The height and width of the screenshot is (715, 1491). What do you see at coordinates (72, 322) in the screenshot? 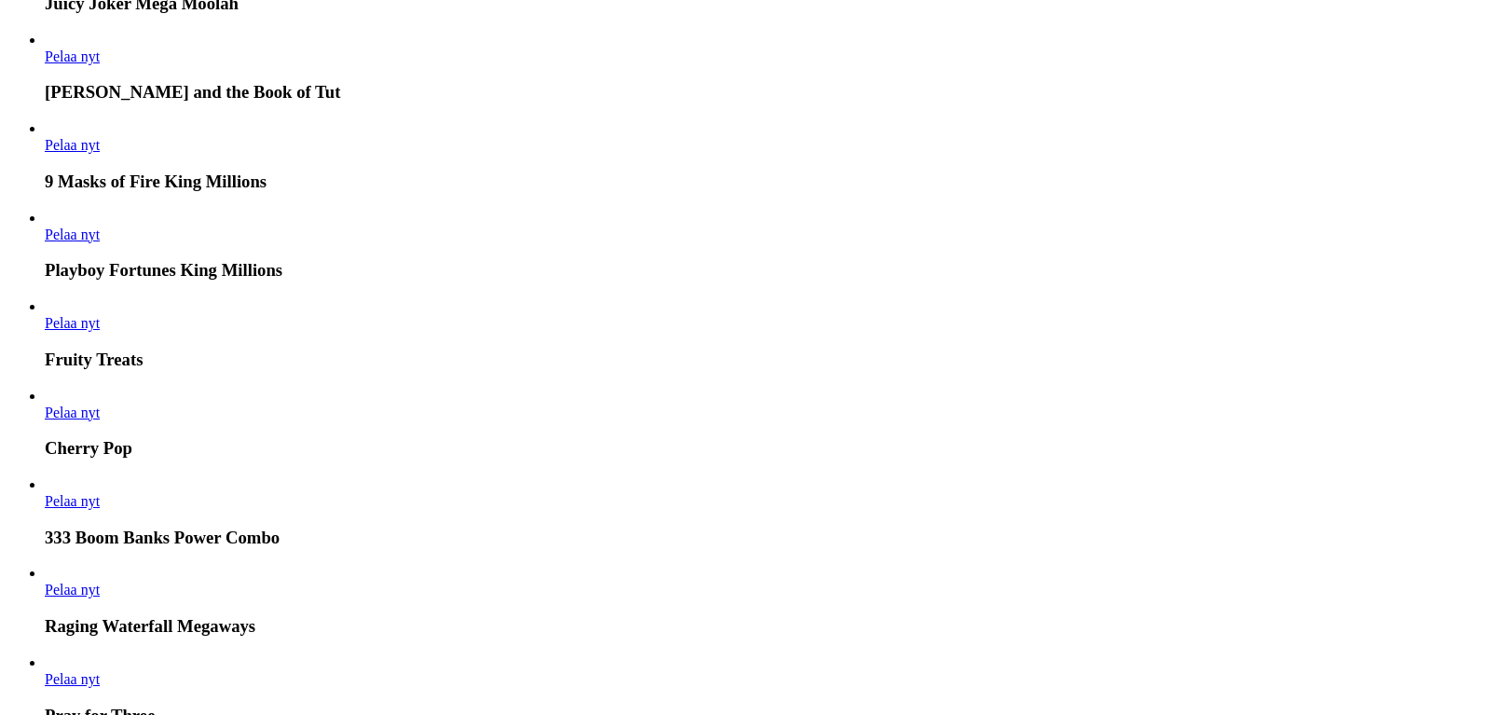
I see `a: Fruity Treats` at bounding box center [72, 322].